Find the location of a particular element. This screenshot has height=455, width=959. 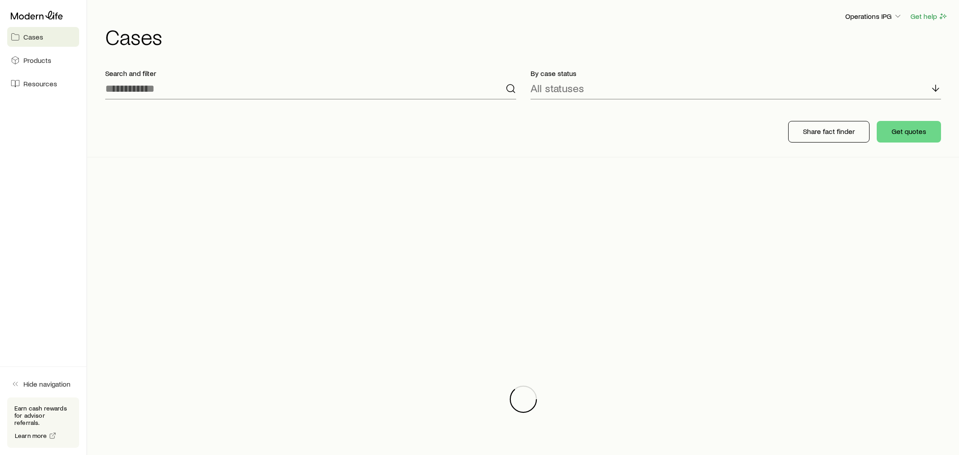

span: Hide navigation is located at coordinates (47, 384).